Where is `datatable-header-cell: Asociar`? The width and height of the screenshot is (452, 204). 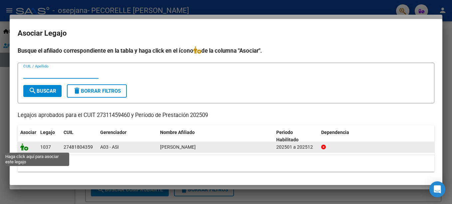 datatable-header-cell: Asociar is located at coordinates (28, 136).